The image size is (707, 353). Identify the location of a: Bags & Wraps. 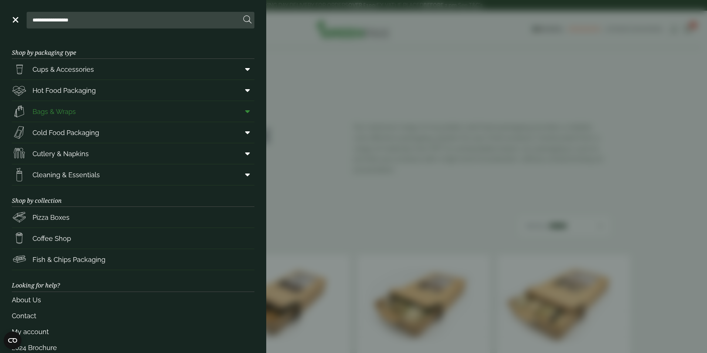
(133, 111).